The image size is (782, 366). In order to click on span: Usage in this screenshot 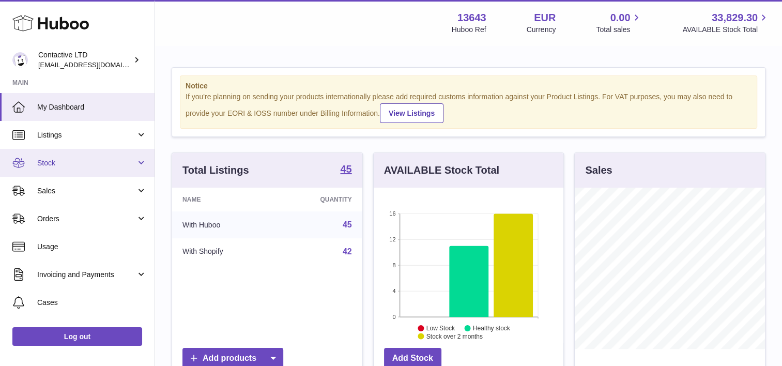, I will do `click(92, 247)`.